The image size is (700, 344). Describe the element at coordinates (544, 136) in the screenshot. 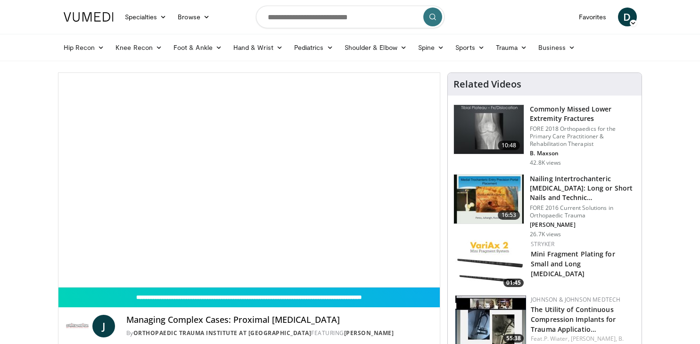

I see `a: 10:48 Commonly Missed Lower Extremity Fractures FORE 2018 Orthopaedics for the Primary Care Pract...` at that location.